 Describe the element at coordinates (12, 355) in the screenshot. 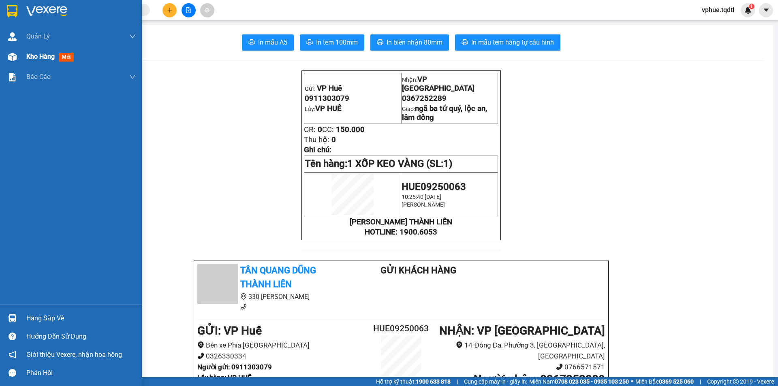

I see `span: notification` at that location.